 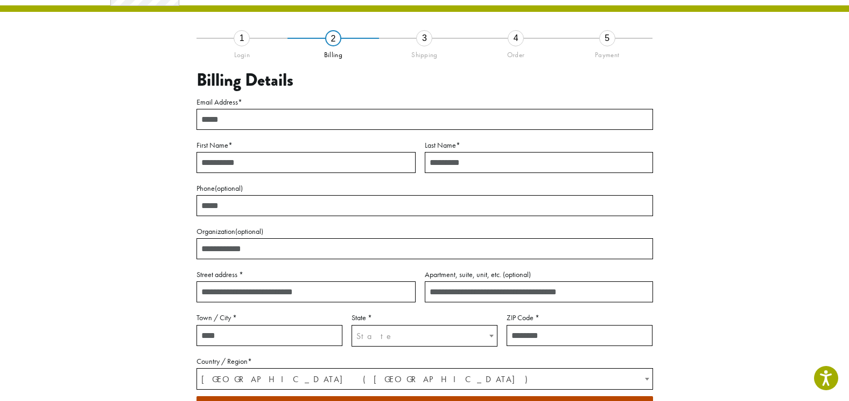 What do you see at coordinates (425, 53) in the screenshot?
I see `div: Shipping` at bounding box center [425, 53].